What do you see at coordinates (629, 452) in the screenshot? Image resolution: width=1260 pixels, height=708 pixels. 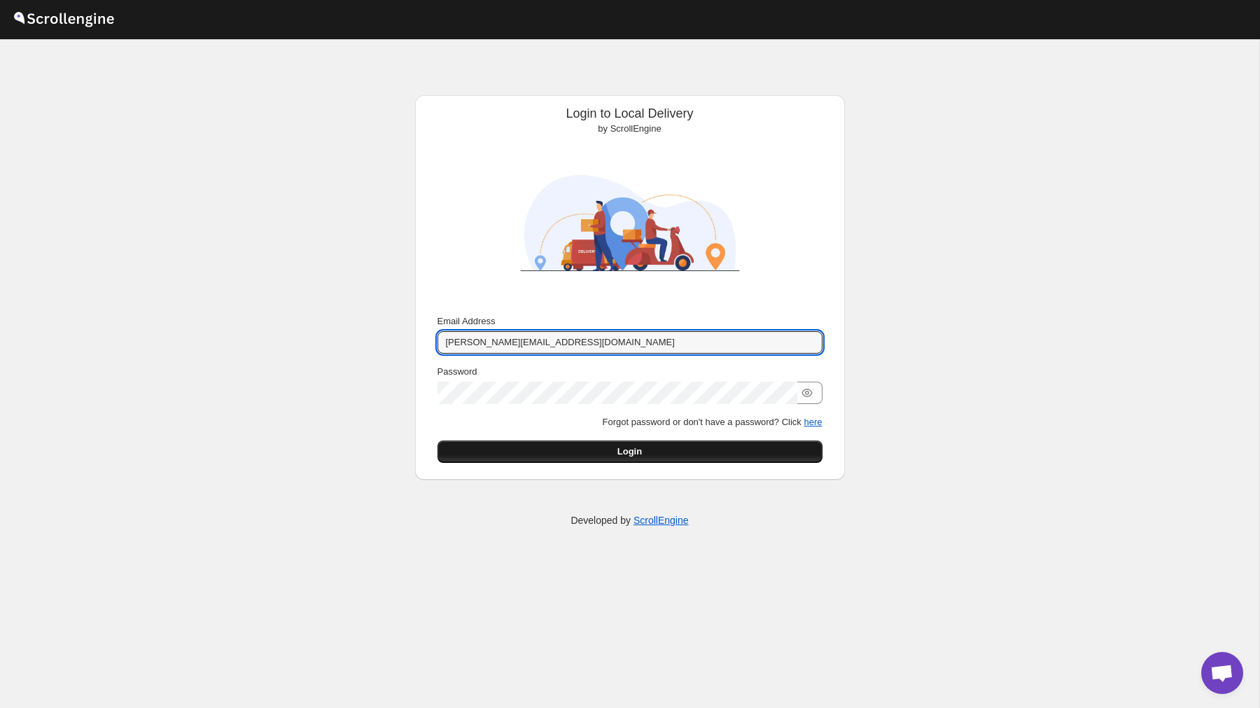 I see `span: Login` at bounding box center [629, 452].